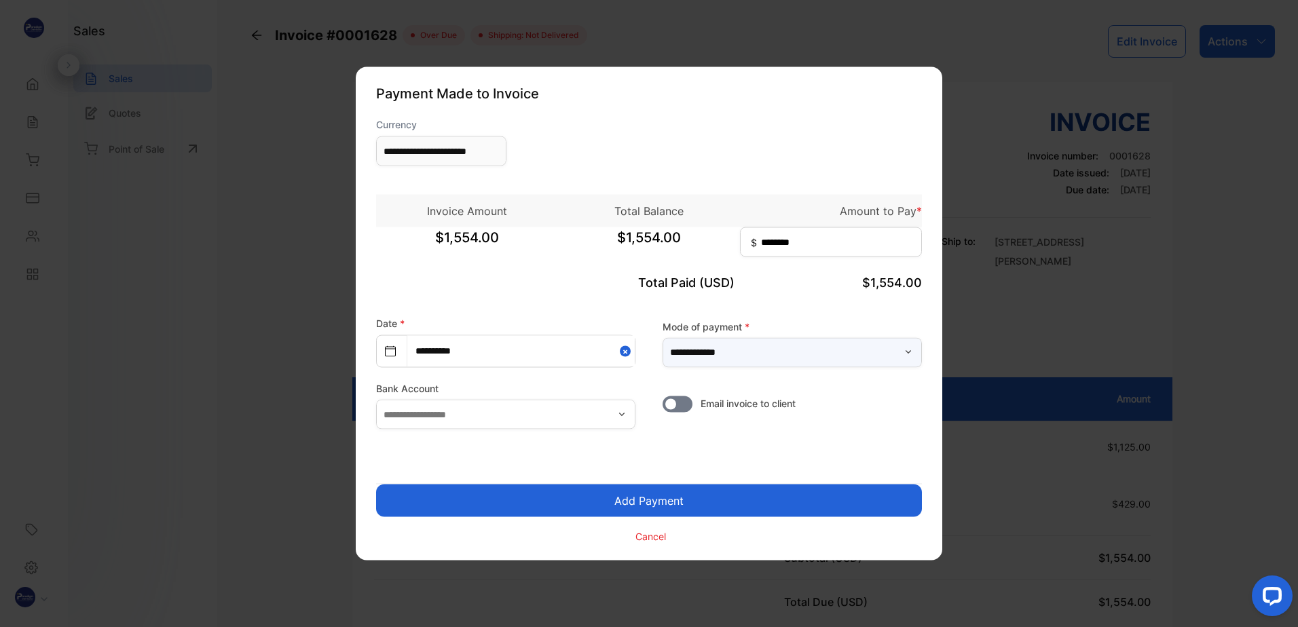 The width and height of the screenshot is (1298, 627). What do you see at coordinates (748, 403) in the screenshot?
I see `span: Email invoice to client` at bounding box center [748, 403].